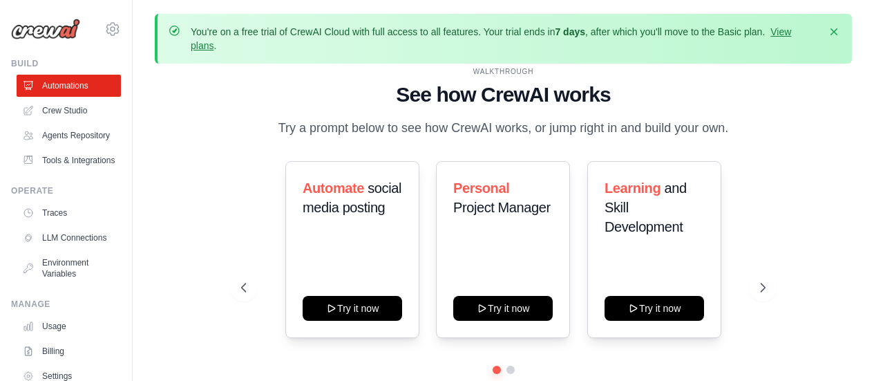  Describe the element at coordinates (504, 128) in the screenshot. I see `p: Try a prompt below to see how CrewAI works, or jump right in and build your own.` at that location.